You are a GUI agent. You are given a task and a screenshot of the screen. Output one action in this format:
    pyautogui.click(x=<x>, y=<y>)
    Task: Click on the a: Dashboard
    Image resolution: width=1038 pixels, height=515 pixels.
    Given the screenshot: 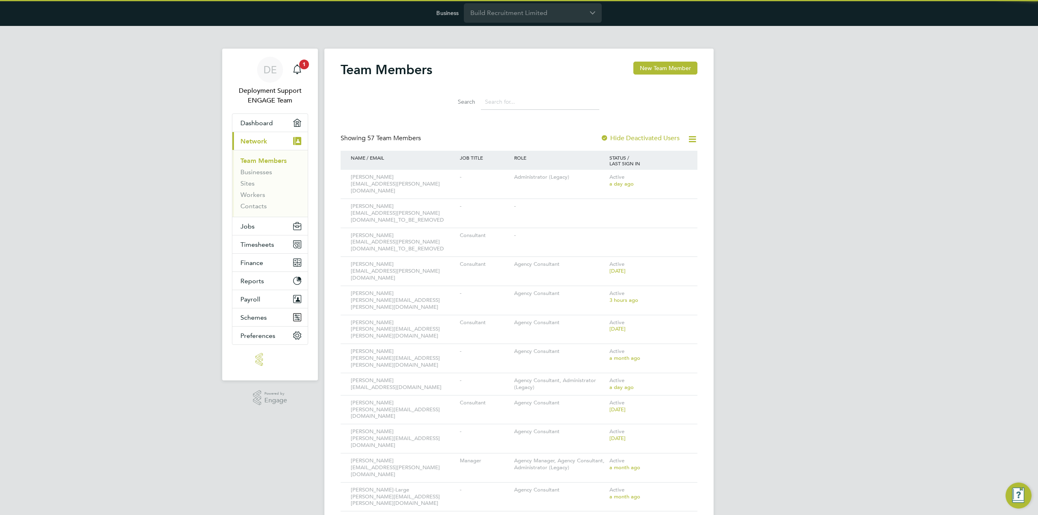 What is the action you would take?
    pyautogui.click(x=270, y=123)
    